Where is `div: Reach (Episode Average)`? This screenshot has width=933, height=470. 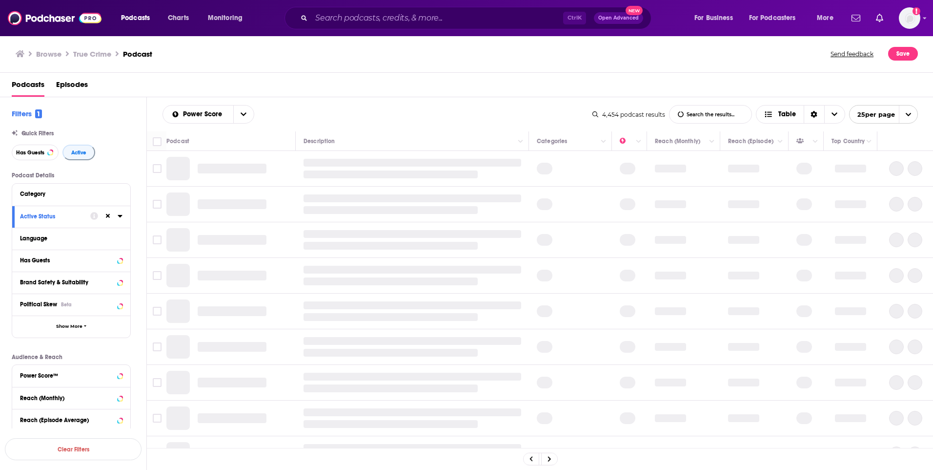 div: Reach (Episode Average) is located at coordinates (67, 420).